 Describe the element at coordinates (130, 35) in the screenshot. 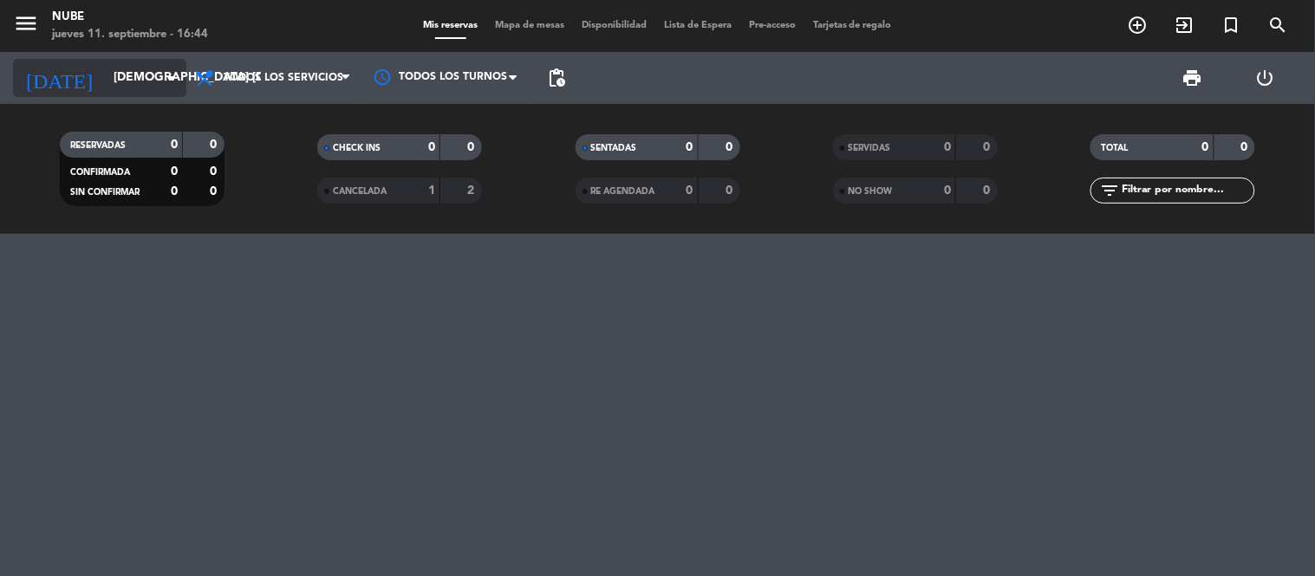

I see `div: jueves 11. septiembre - 16:44` at that location.